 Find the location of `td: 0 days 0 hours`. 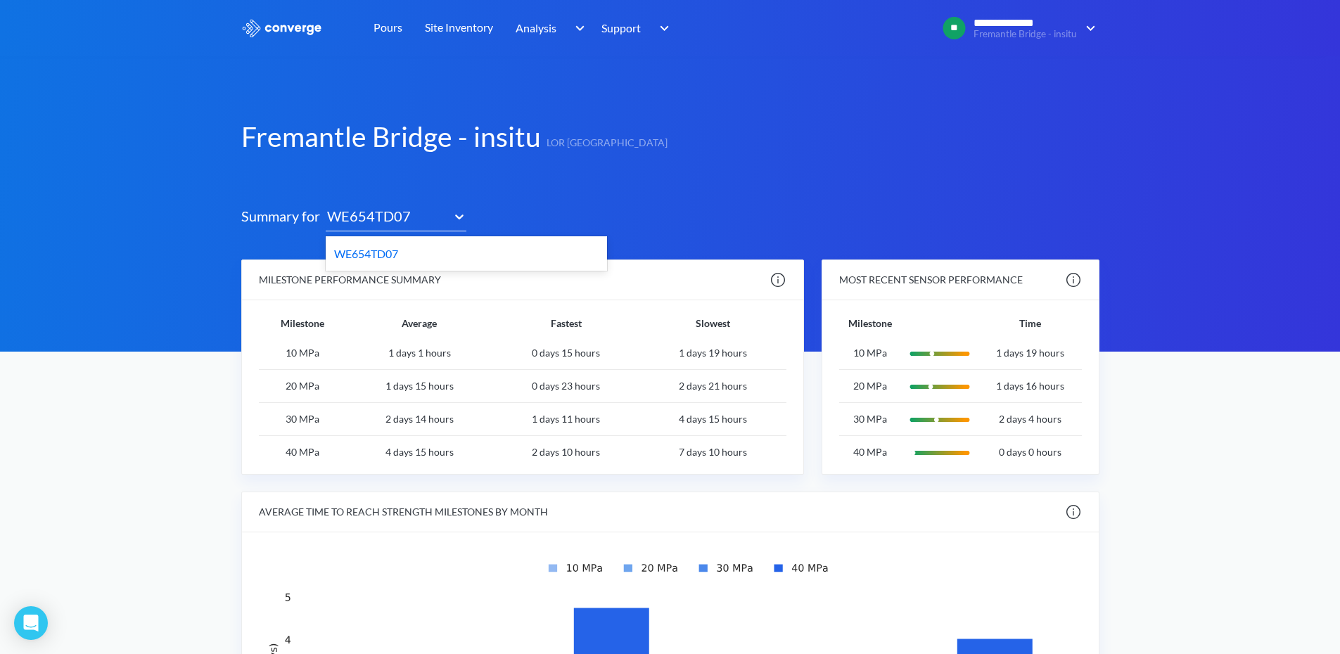

td: 0 days 0 hours is located at coordinates (1030, 452).